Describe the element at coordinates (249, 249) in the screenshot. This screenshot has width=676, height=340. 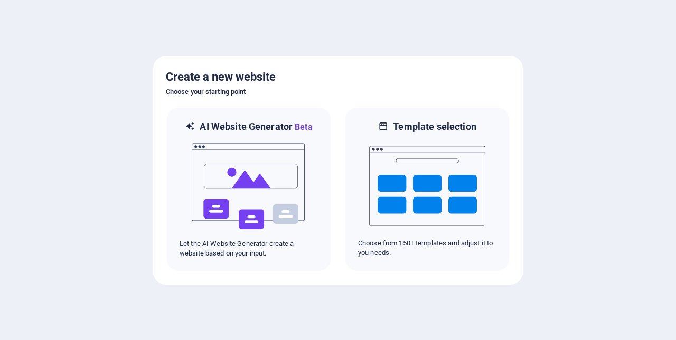
I see `p: Let the AI Website Generator create a website based on your input.` at that location.